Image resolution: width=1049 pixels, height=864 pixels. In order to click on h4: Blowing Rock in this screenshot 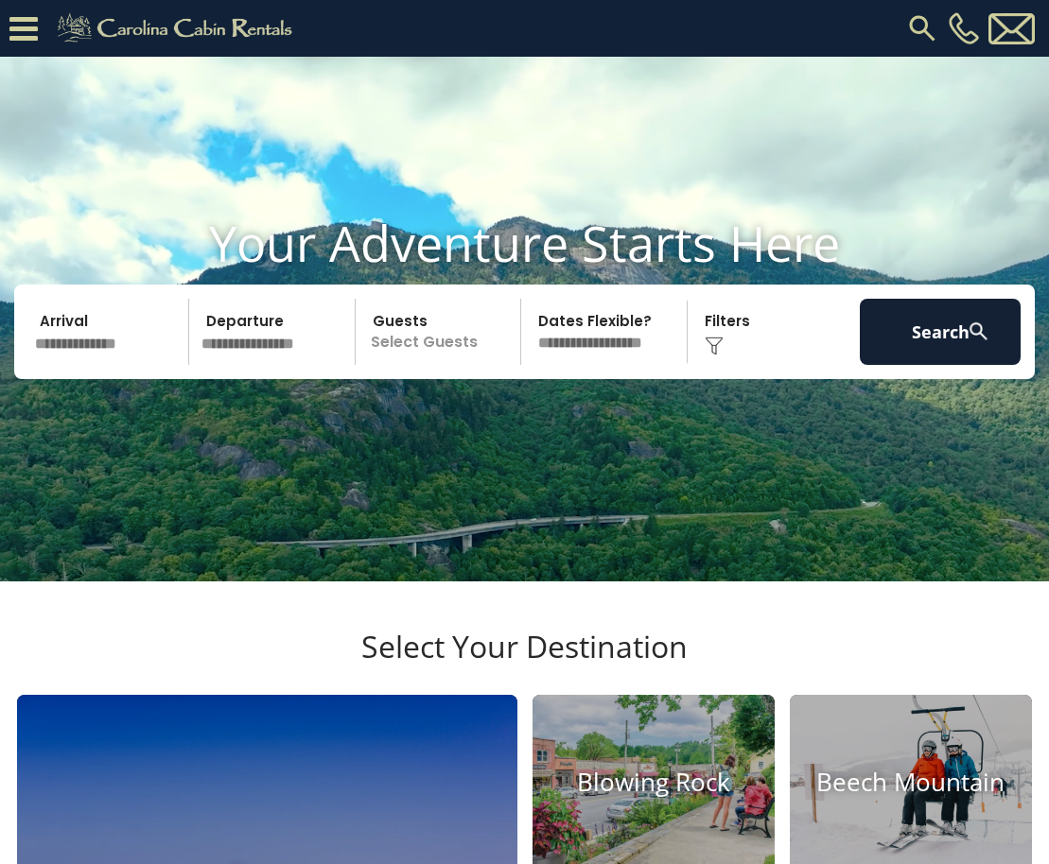, I will do `click(653, 782)`.